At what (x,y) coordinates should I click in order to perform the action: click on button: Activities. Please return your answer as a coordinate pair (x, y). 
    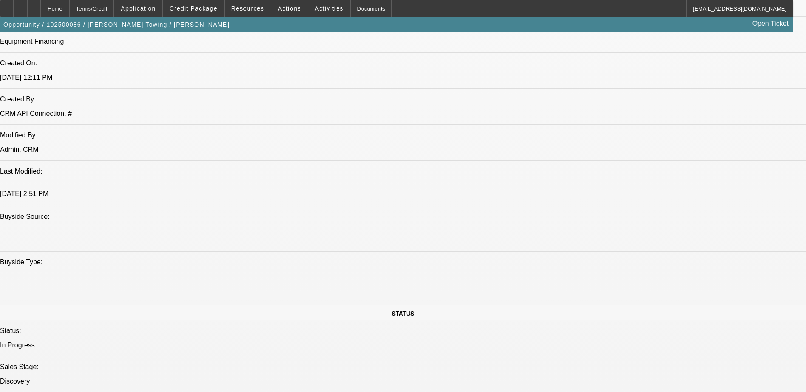
    Looking at the image, I should click on (329, 8).